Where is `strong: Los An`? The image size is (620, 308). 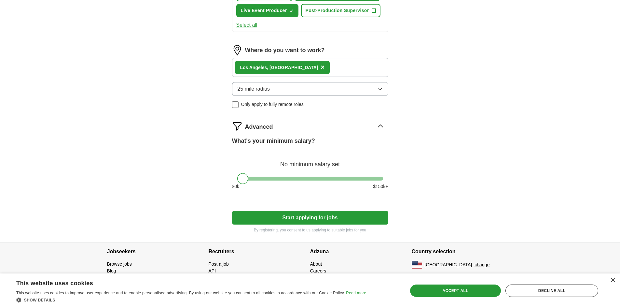
strong: Los An is located at coordinates (248, 67).